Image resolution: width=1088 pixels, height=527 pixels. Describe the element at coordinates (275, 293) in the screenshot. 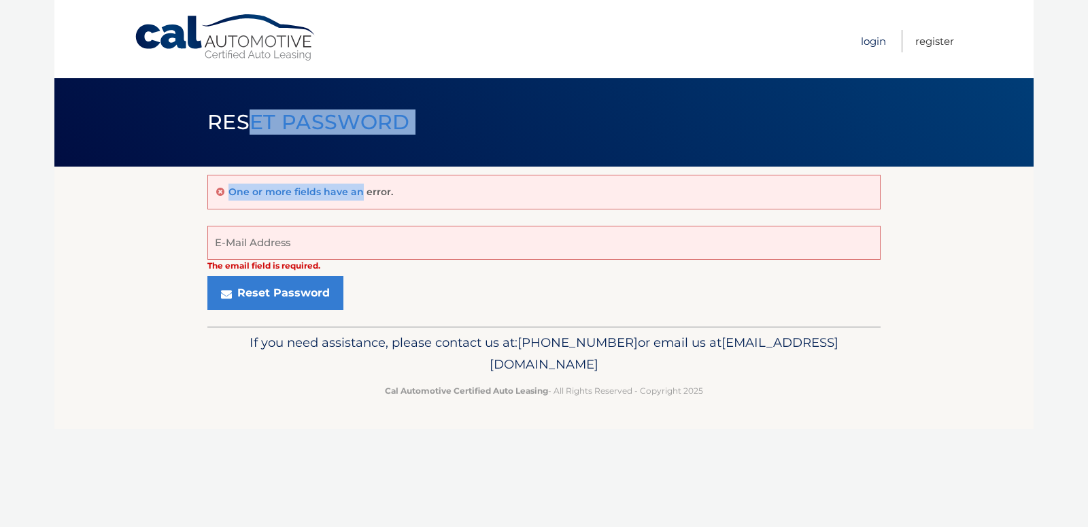

I see `button: Reset Password` at that location.